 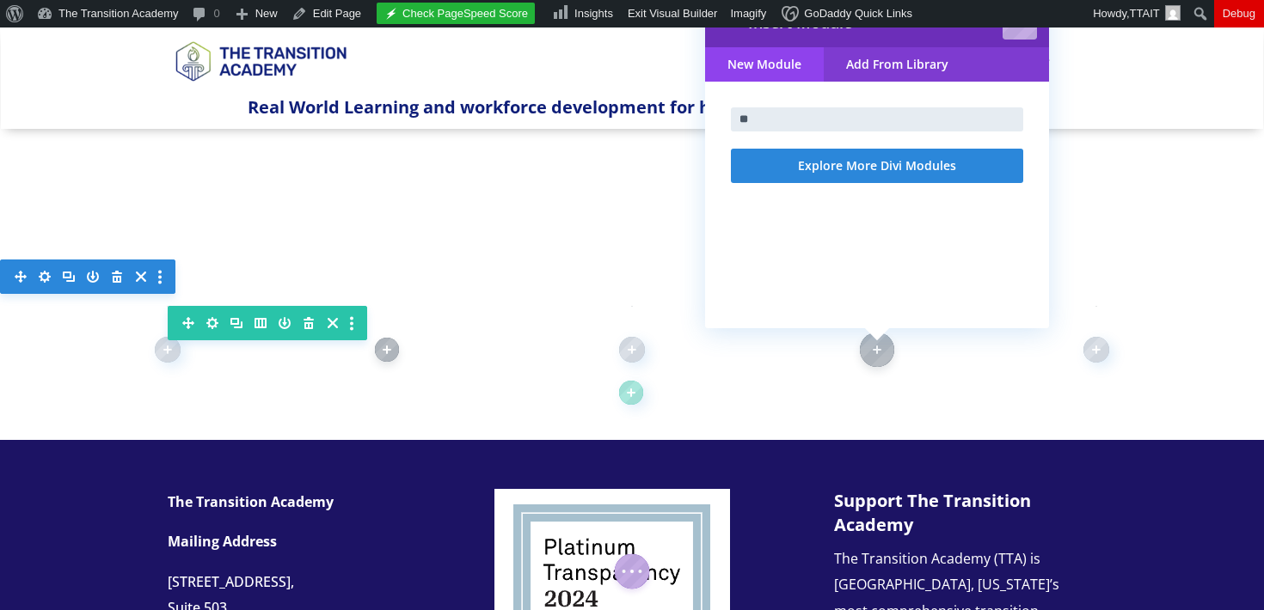 I want to click on span: TTAIT, so click(x=1144, y=13).